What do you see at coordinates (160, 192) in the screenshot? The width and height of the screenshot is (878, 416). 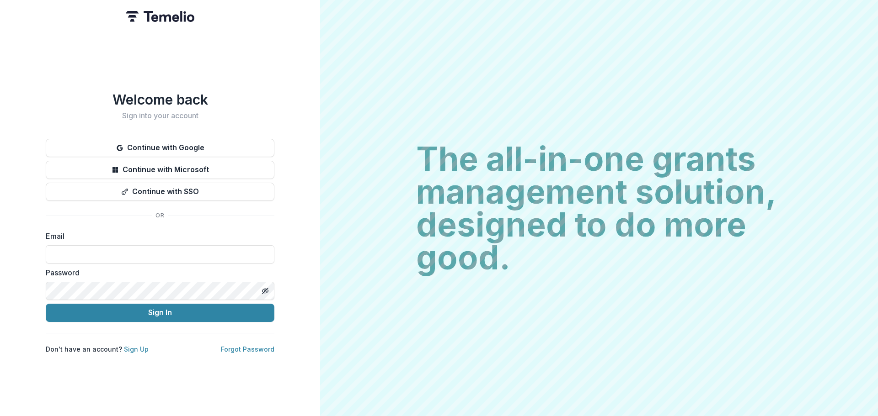 I see `button: Continue with SSO` at bounding box center [160, 192].